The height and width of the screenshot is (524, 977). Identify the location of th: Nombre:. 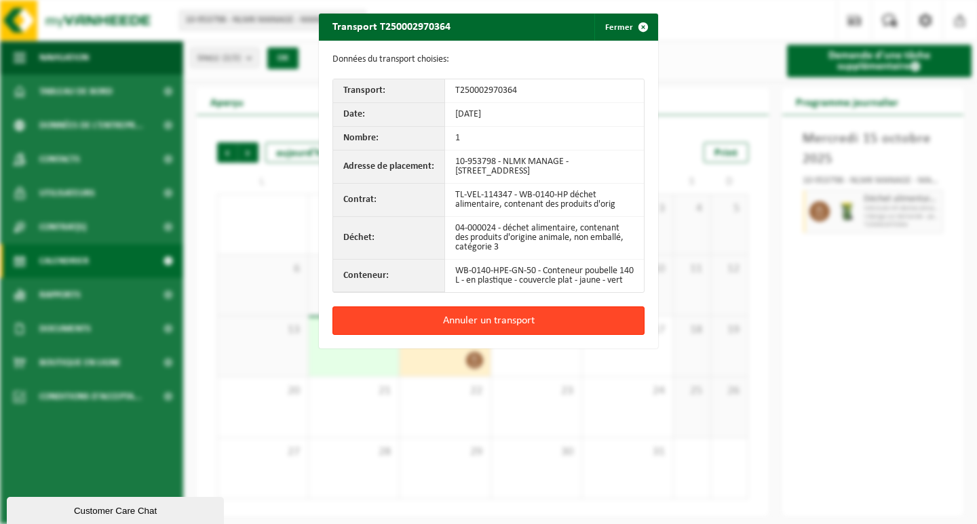
(389, 138).